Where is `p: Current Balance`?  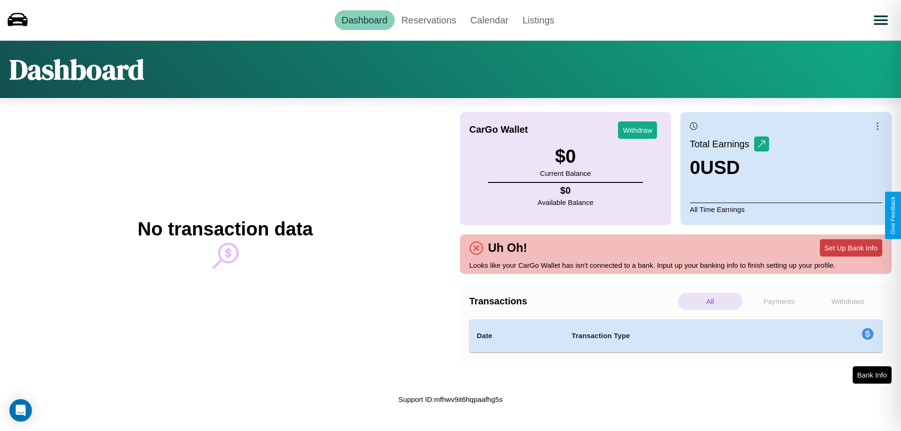
p: Current Balance is located at coordinates (566, 173).